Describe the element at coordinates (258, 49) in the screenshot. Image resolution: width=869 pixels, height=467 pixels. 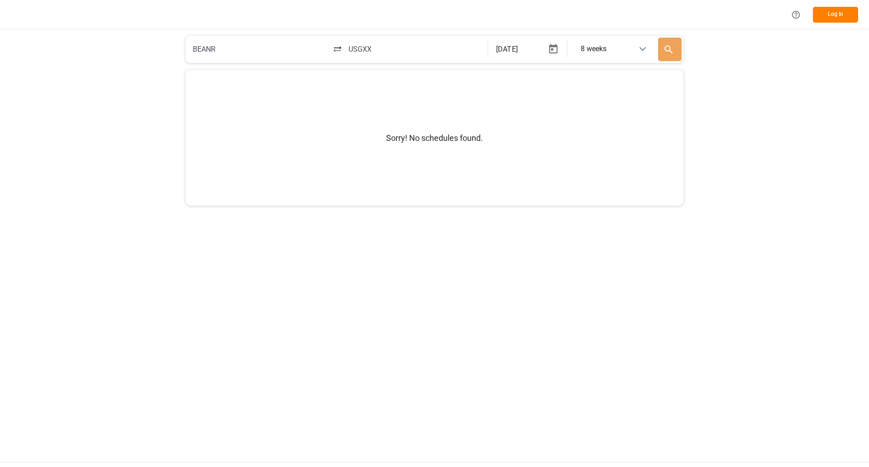
I see `input: City / Port of departure` at that location.